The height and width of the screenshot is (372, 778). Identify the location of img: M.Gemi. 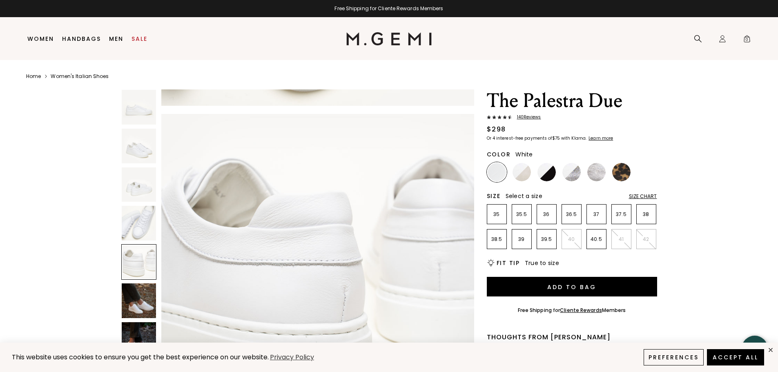
(389, 39).